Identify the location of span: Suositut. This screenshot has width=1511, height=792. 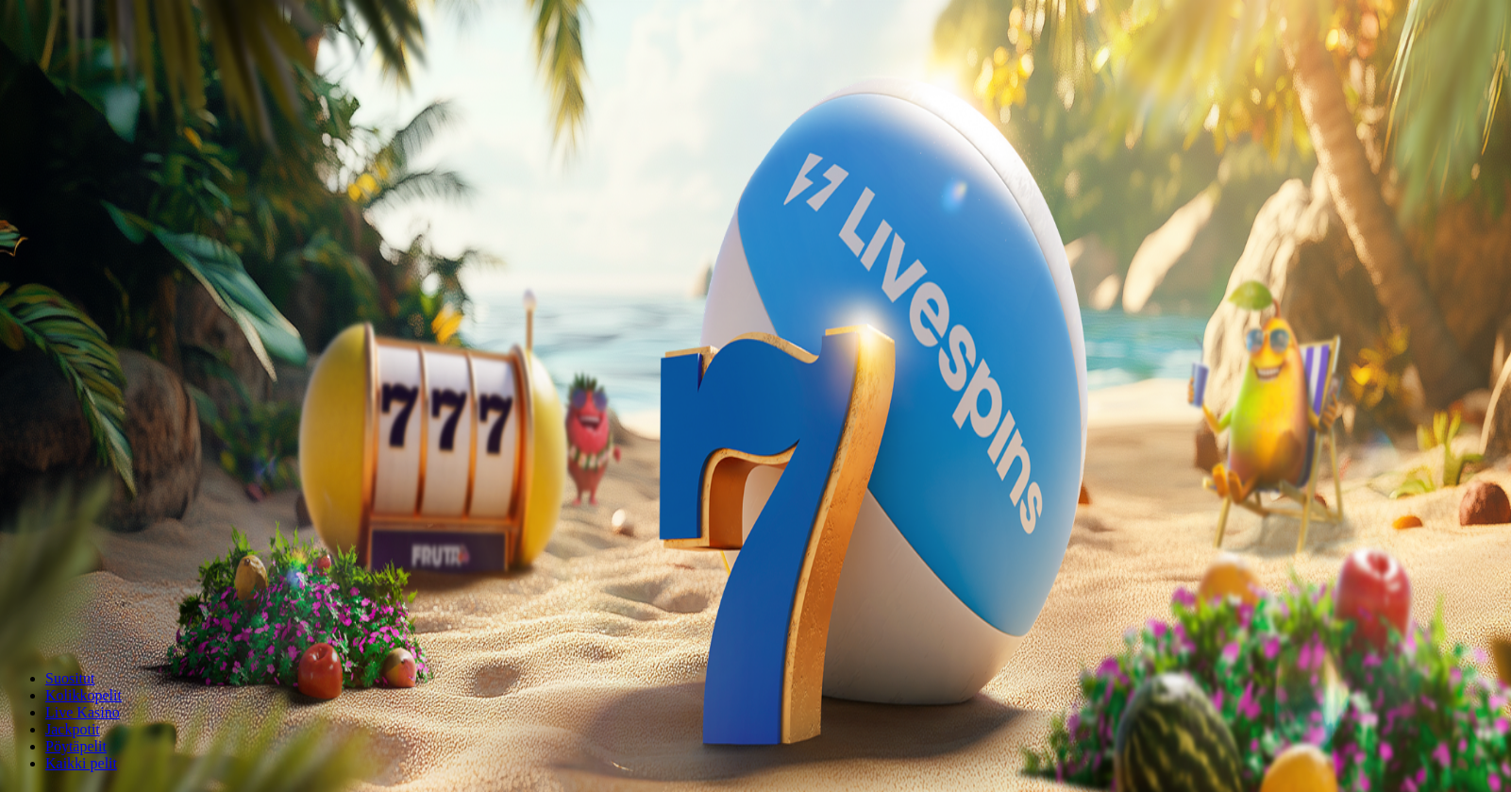
(70, 678).